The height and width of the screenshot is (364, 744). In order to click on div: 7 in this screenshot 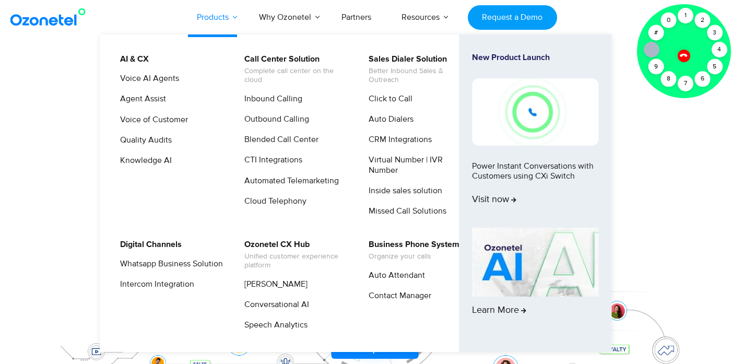, I will do `click(686, 84)`.